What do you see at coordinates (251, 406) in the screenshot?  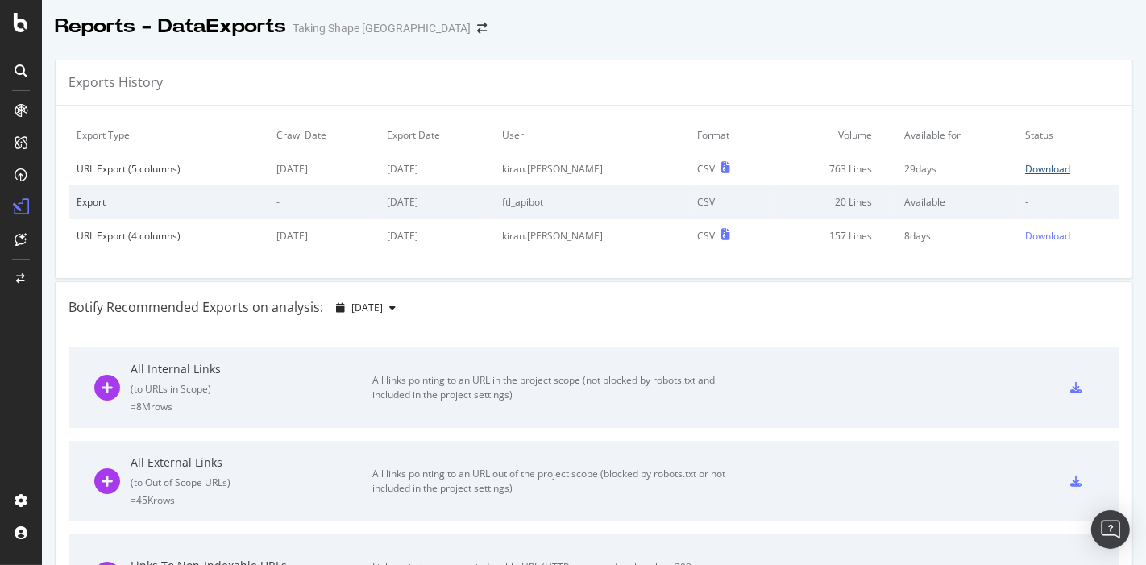 I see `div: = 8M rows` at bounding box center [251, 406].